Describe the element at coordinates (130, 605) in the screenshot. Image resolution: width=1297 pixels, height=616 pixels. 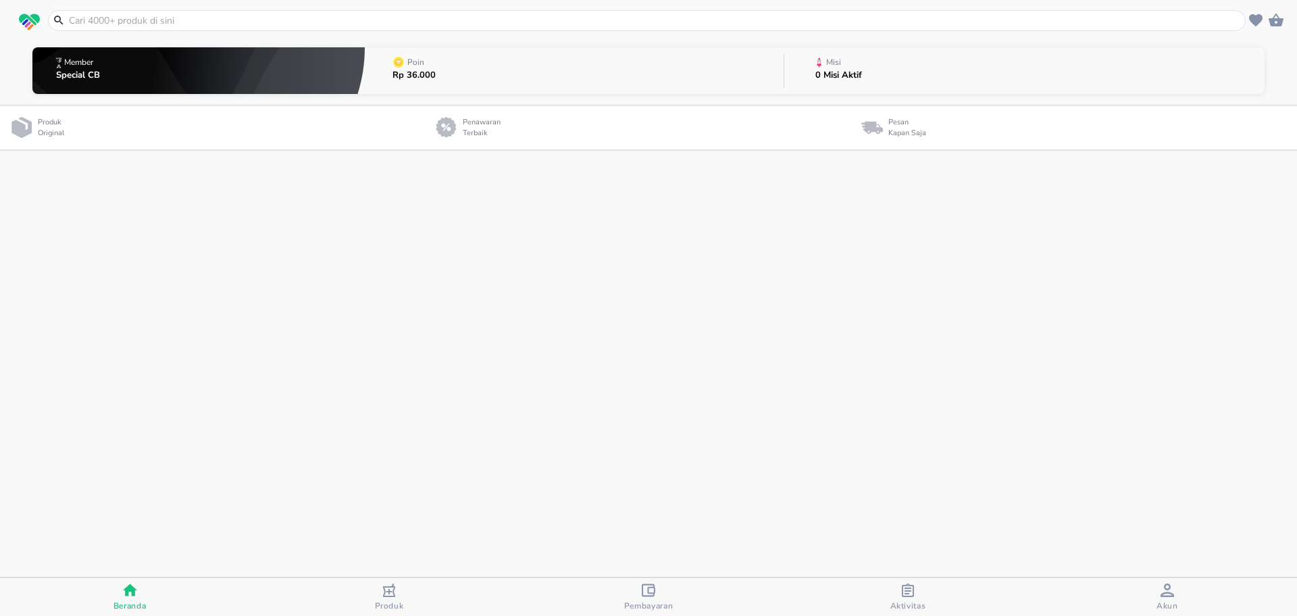
I see `span: Beranda` at that location.